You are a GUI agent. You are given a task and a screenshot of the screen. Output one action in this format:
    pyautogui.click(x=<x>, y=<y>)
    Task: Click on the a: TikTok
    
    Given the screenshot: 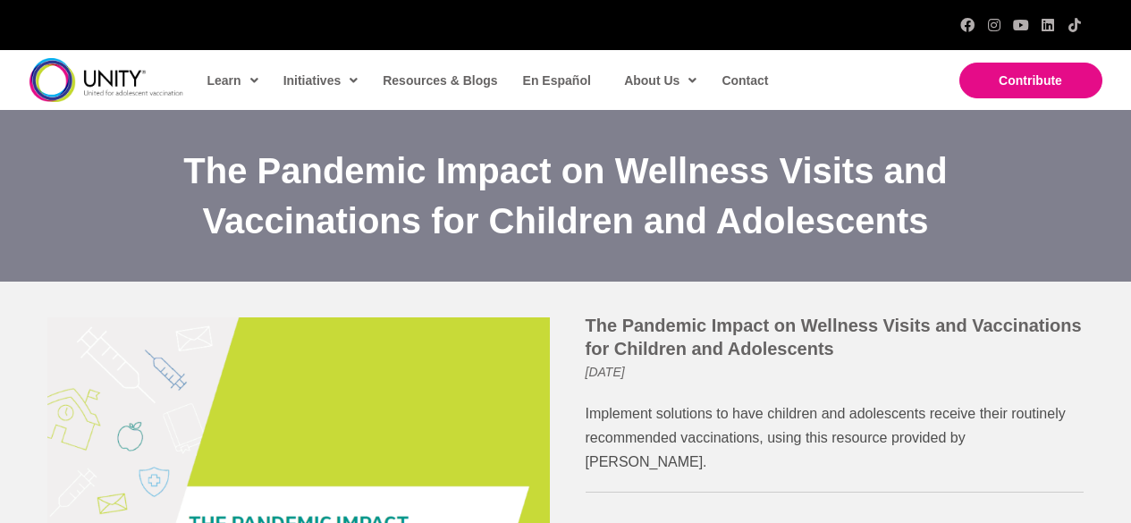 What is the action you would take?
    pyautogui.click(x=1074, y=25)
    